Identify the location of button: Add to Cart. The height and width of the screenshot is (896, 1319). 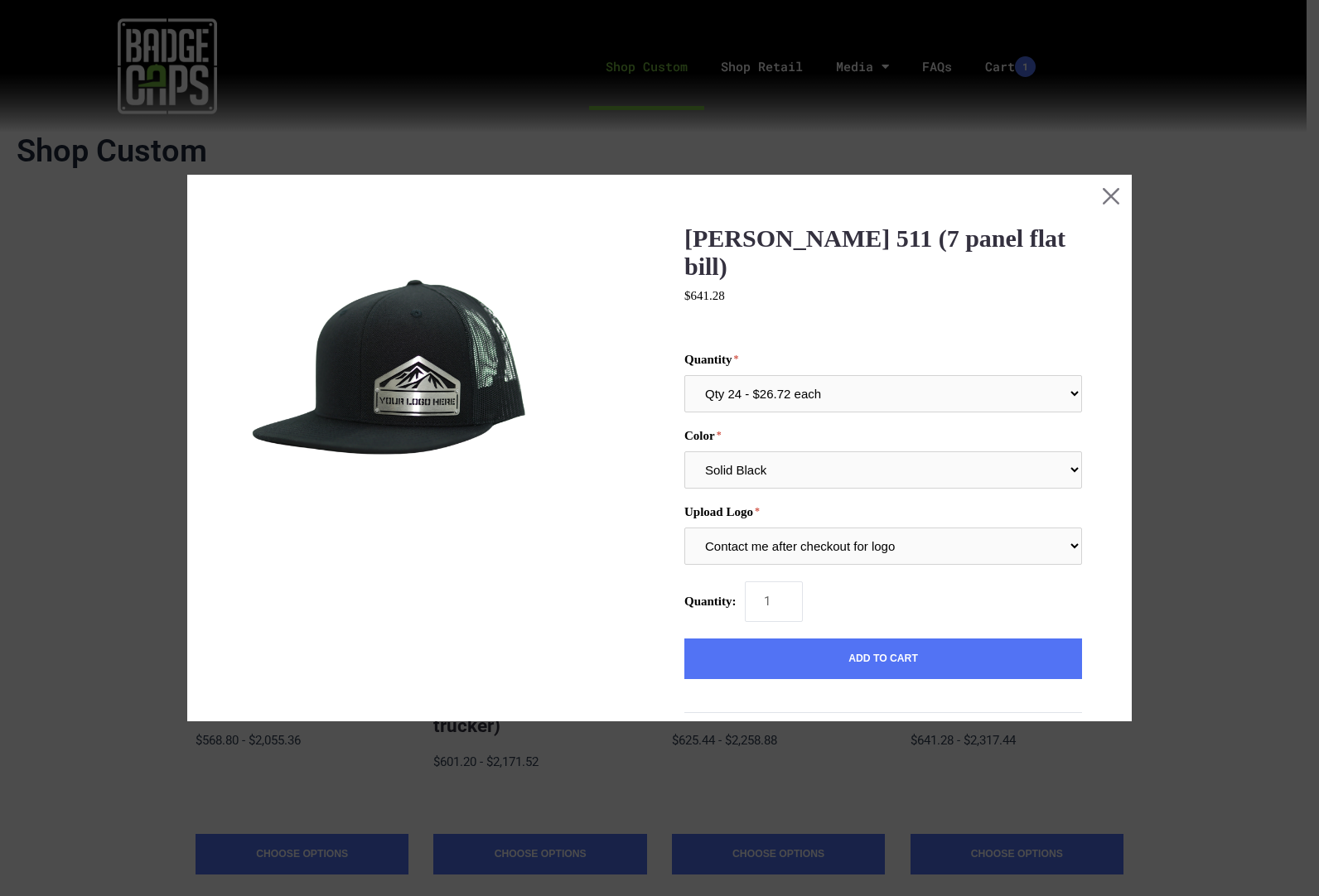
(884, 659).